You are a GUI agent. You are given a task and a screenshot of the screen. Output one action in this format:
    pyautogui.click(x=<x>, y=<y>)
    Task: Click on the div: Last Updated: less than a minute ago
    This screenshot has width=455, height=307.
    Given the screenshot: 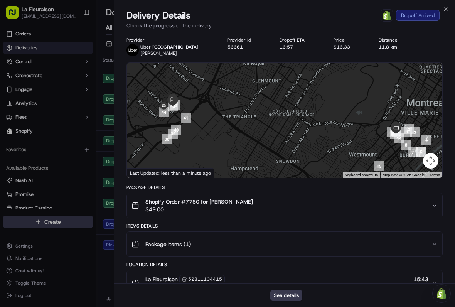 What is the action you would take?
    pyautogui.click(x=170, y=173)
    